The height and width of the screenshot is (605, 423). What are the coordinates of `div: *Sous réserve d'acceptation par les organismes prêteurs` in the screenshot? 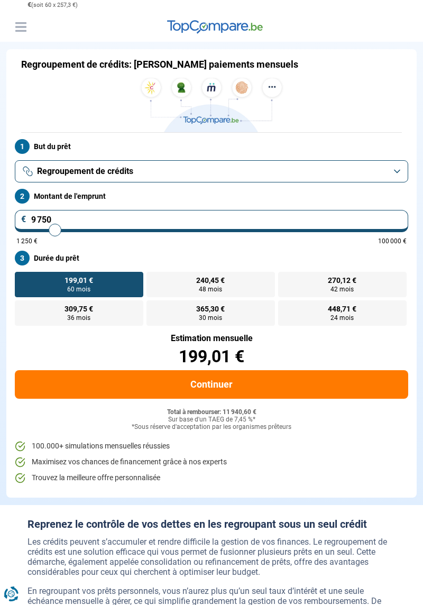 It's located at (212, 427).